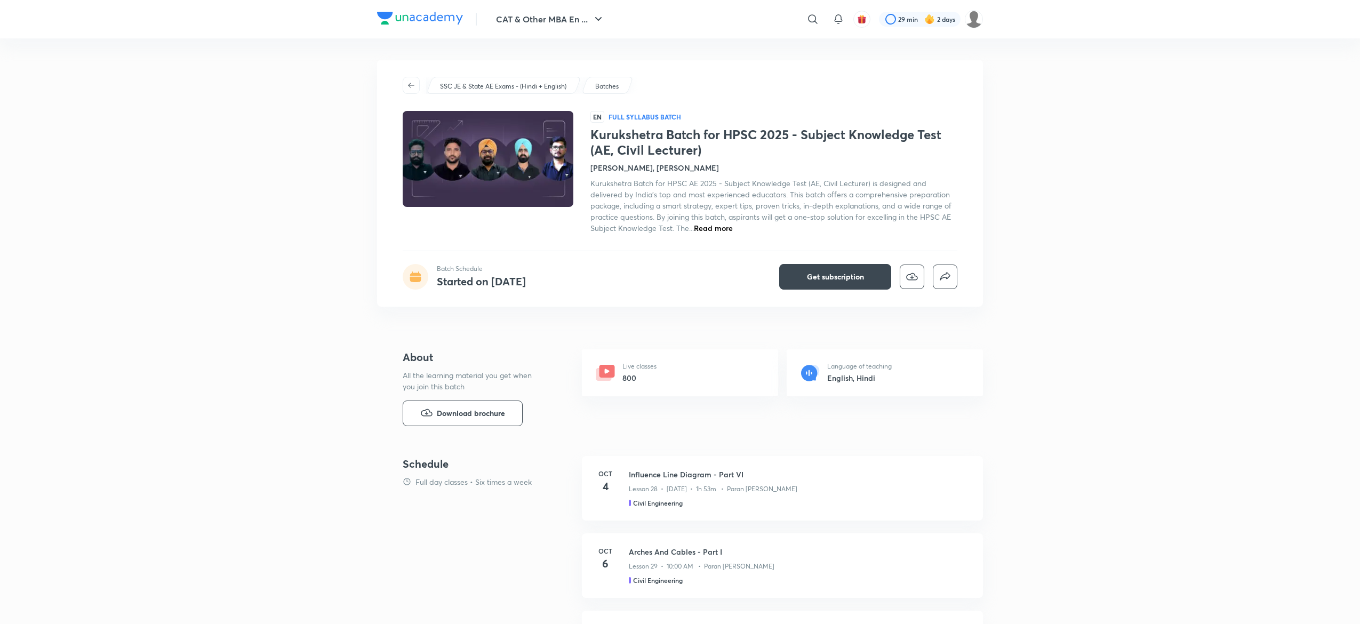 This screenshot has height=624, width=1360. What do you see at coordinates (859, 378) in the screenshot?
I see `h6: English, Hindi` at bounding box center [859, 378].